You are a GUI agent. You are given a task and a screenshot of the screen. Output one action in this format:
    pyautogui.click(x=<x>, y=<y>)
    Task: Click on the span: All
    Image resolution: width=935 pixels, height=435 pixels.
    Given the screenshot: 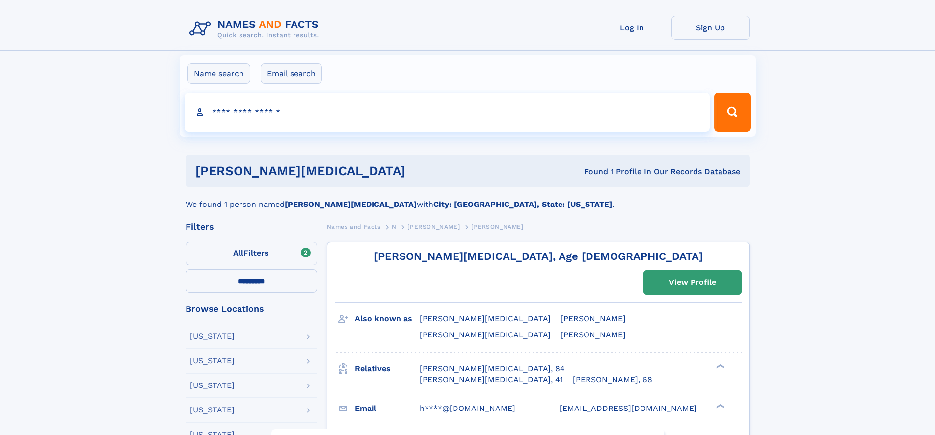 What is the action you would take?
    pyautogui.click(x=238, y=253)
    